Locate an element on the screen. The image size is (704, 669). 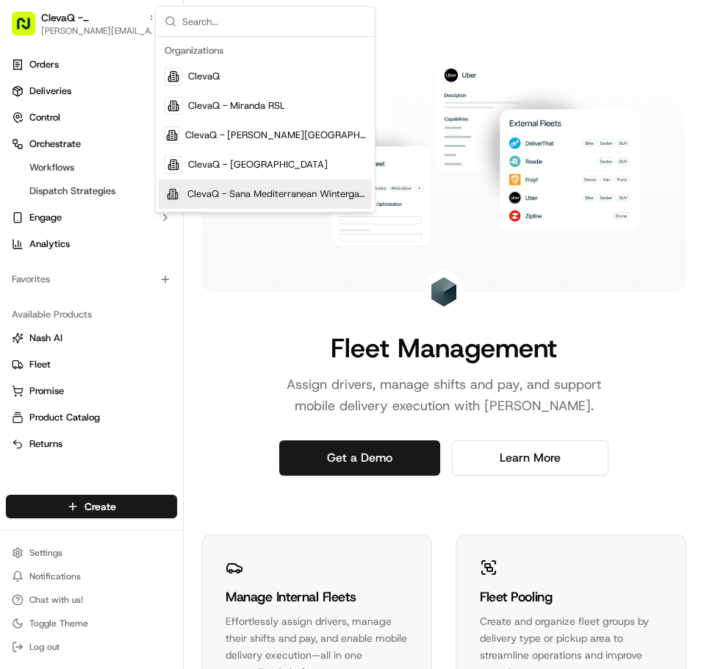
button: Log out is located at coordinates (91, 647).